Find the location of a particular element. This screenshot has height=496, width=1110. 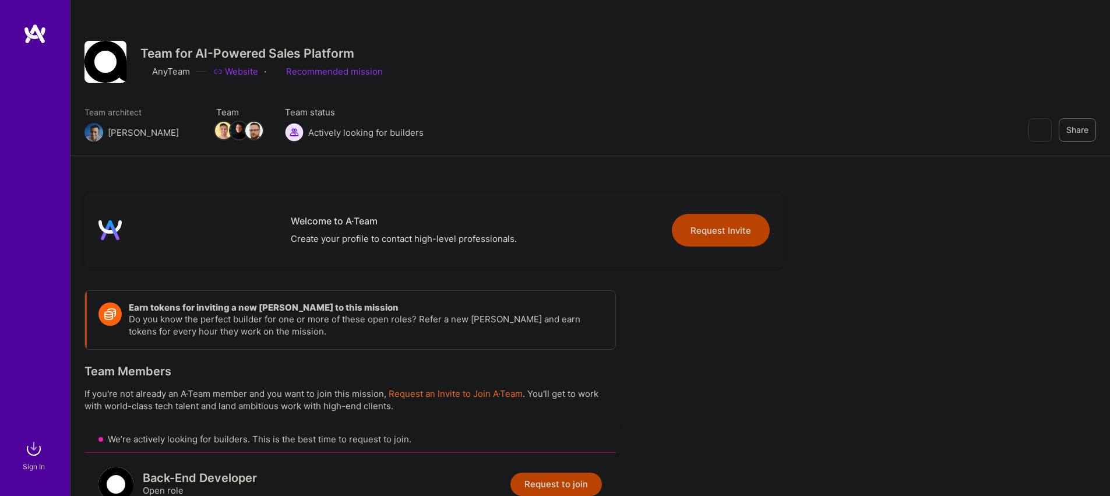

div: Team Members is located at coordinates (350, 371).